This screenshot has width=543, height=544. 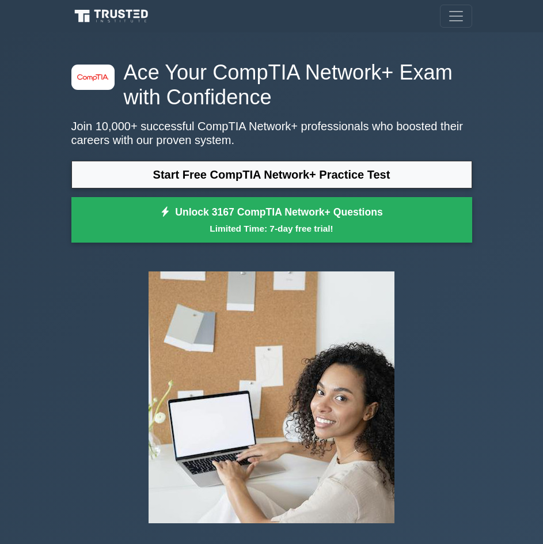 What do you see at coordinates (272, 228) in the screenshot?
I see `small: Limited Time: 7-day free trial!` at bounding box center [272, 228].